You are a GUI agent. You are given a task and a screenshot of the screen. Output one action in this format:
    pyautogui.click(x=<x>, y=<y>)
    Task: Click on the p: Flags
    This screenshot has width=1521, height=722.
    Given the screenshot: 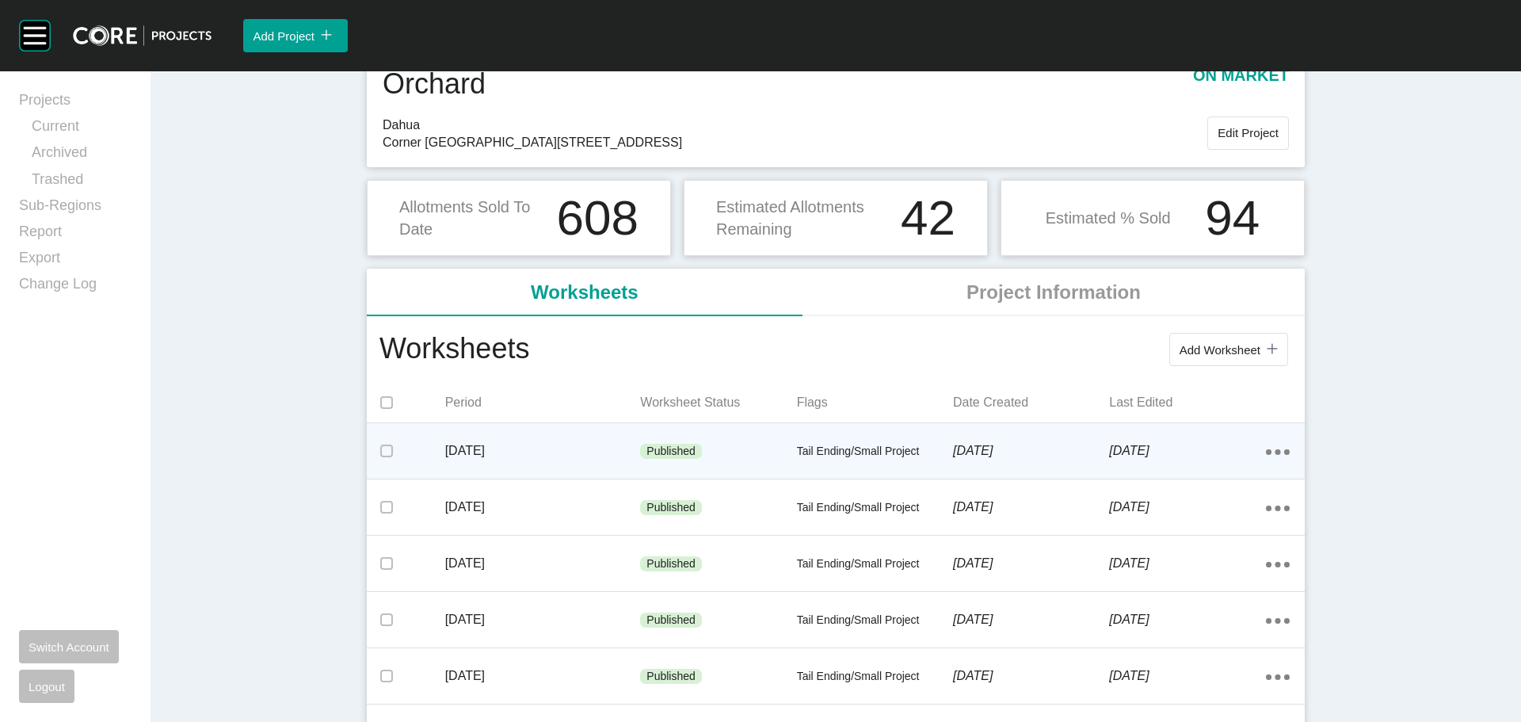 What is the action you would take?
    pyautogui.click(x=875, y=403)
    